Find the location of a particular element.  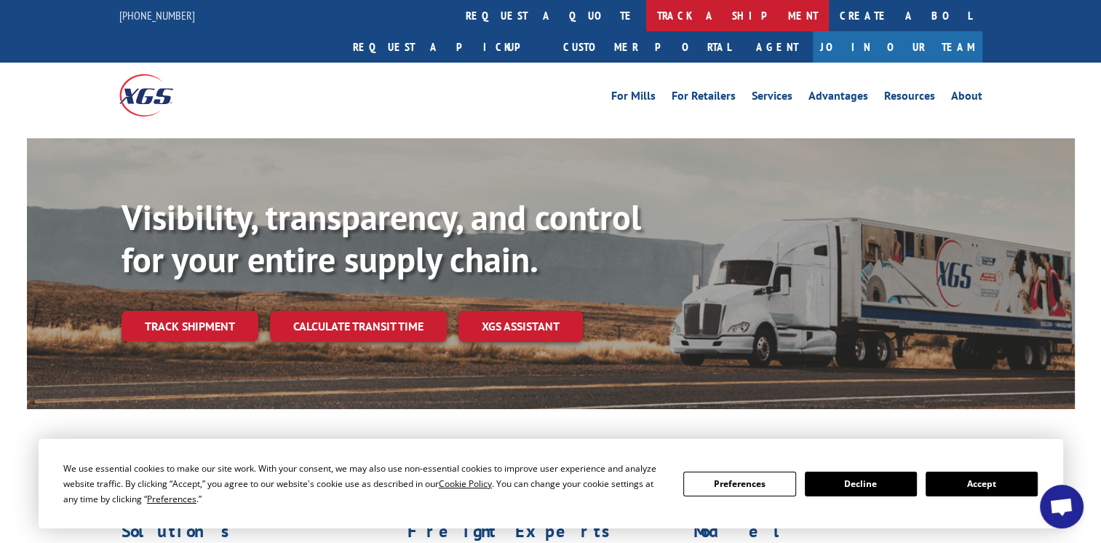

a: About is located at coordinates (967, 98).